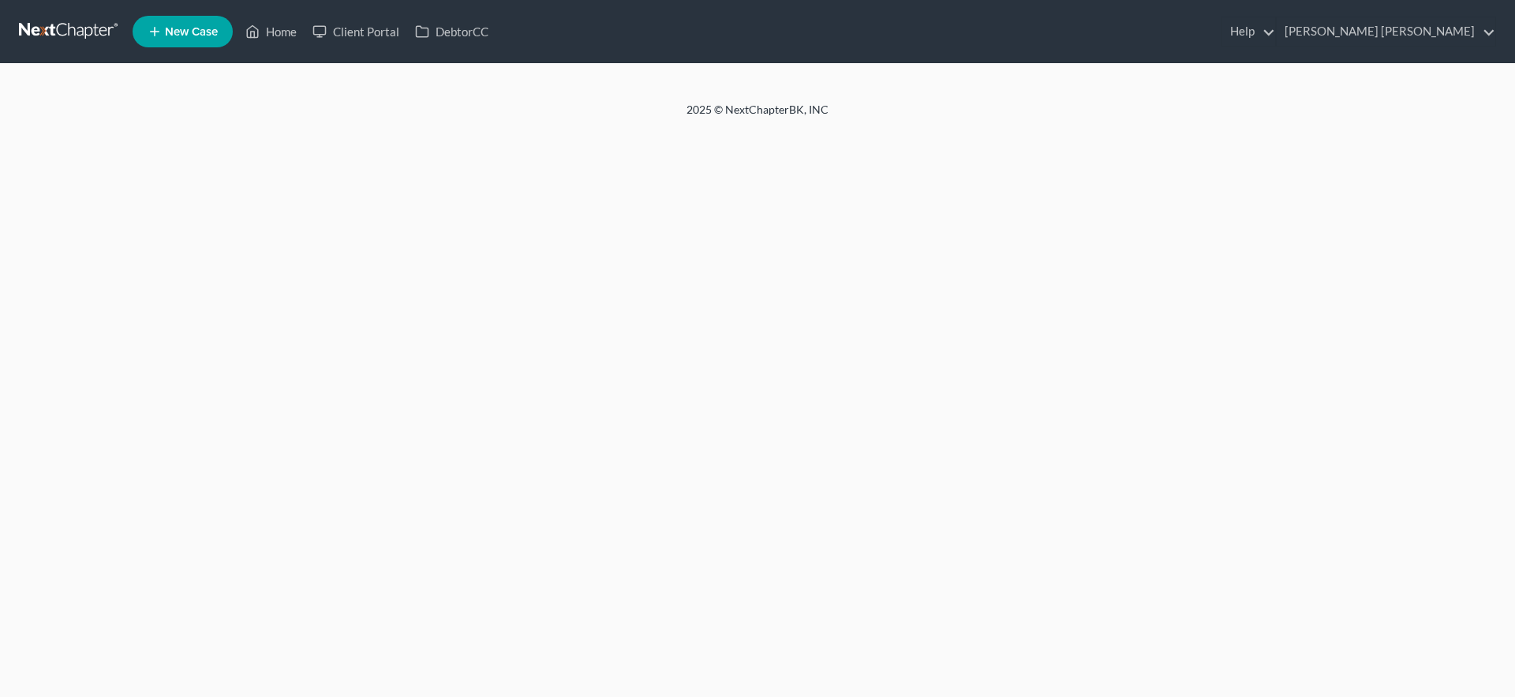 Image resolution: width=1515 pixels, height=697 pixels. I want to click on a: Client Portal, so click(356, 32).